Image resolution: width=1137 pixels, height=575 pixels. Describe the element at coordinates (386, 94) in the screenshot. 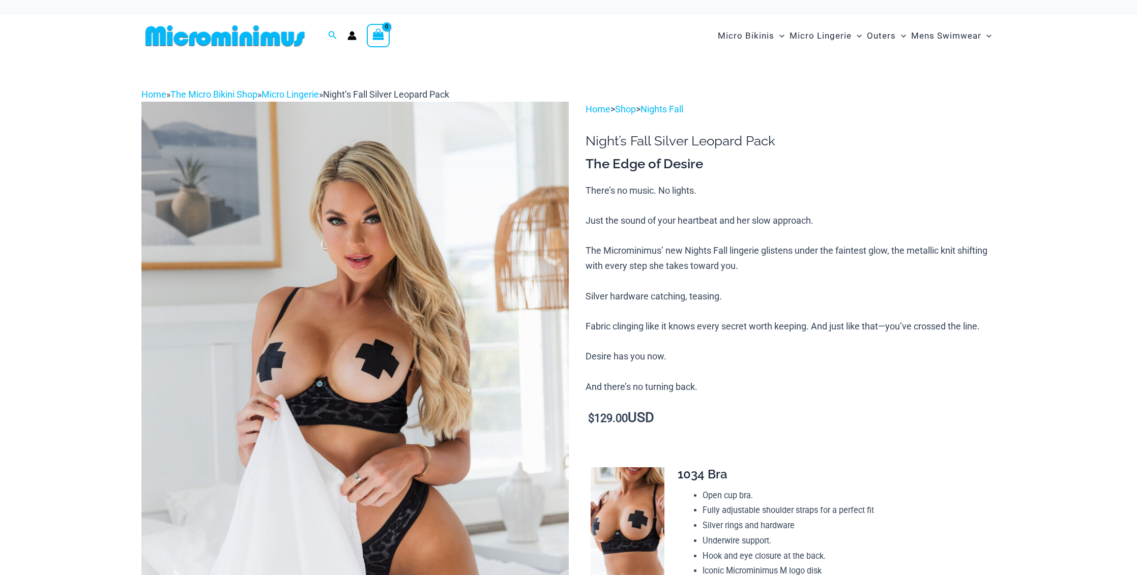

I see `span: Night’s Fall Silver Leopard Pack` at that location.